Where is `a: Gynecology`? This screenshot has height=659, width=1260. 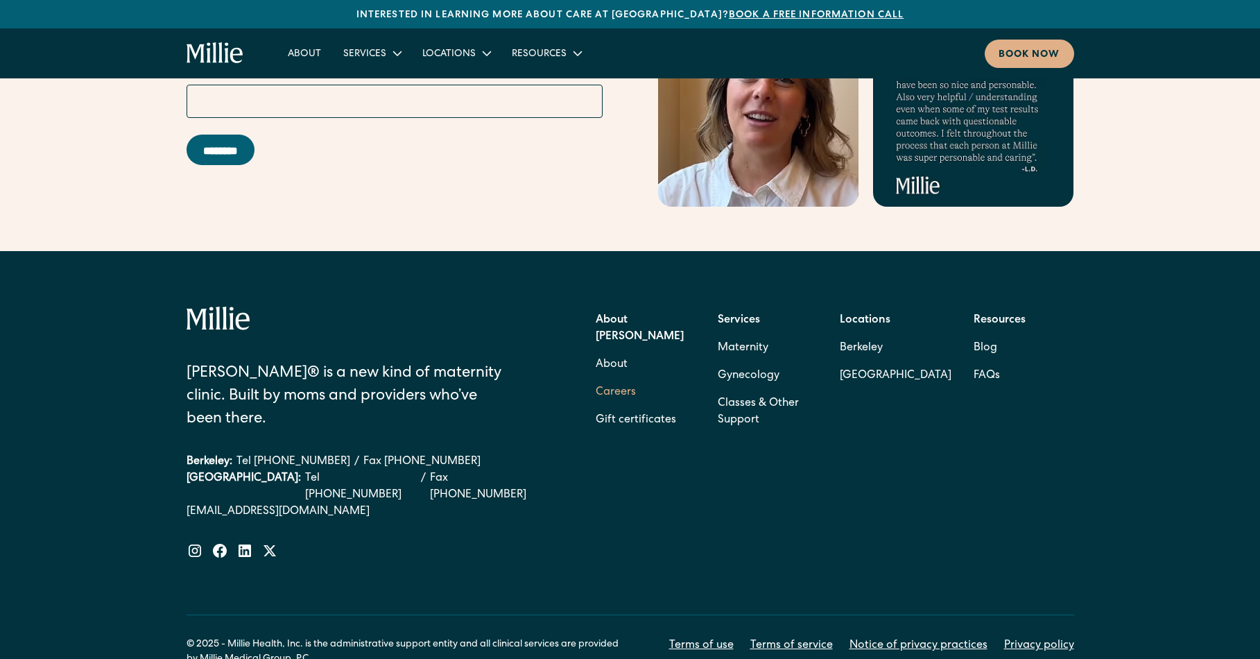 a: Gynecology is located at coordinates (748, 376).